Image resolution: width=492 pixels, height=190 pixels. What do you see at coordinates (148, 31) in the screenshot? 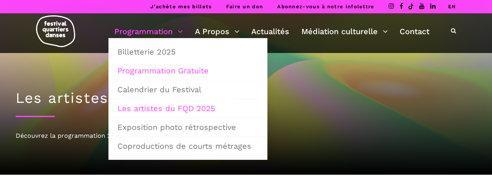
I see `a: Programmation` at bounding box center [148, 31].